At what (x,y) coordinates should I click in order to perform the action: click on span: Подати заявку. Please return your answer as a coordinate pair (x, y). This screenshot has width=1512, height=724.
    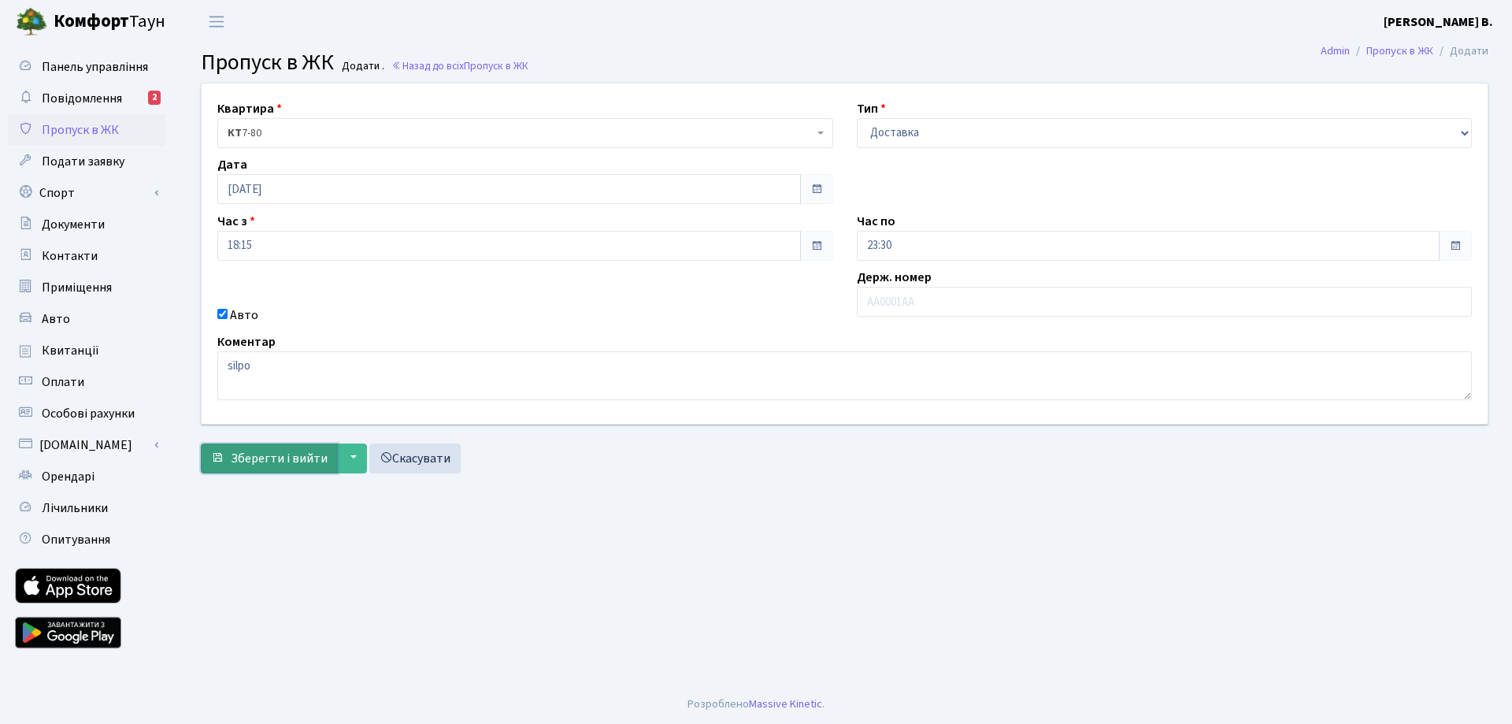
    Looking at the image, I should click on (83, 161).